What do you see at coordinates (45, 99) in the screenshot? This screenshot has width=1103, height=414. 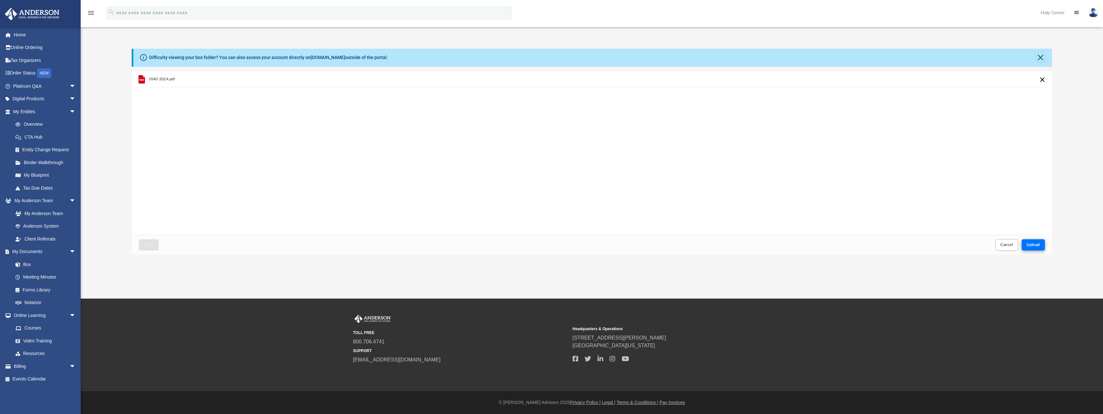 I see `a: Digital Productsarrow_drop_down` at bounding box center [45, 99].